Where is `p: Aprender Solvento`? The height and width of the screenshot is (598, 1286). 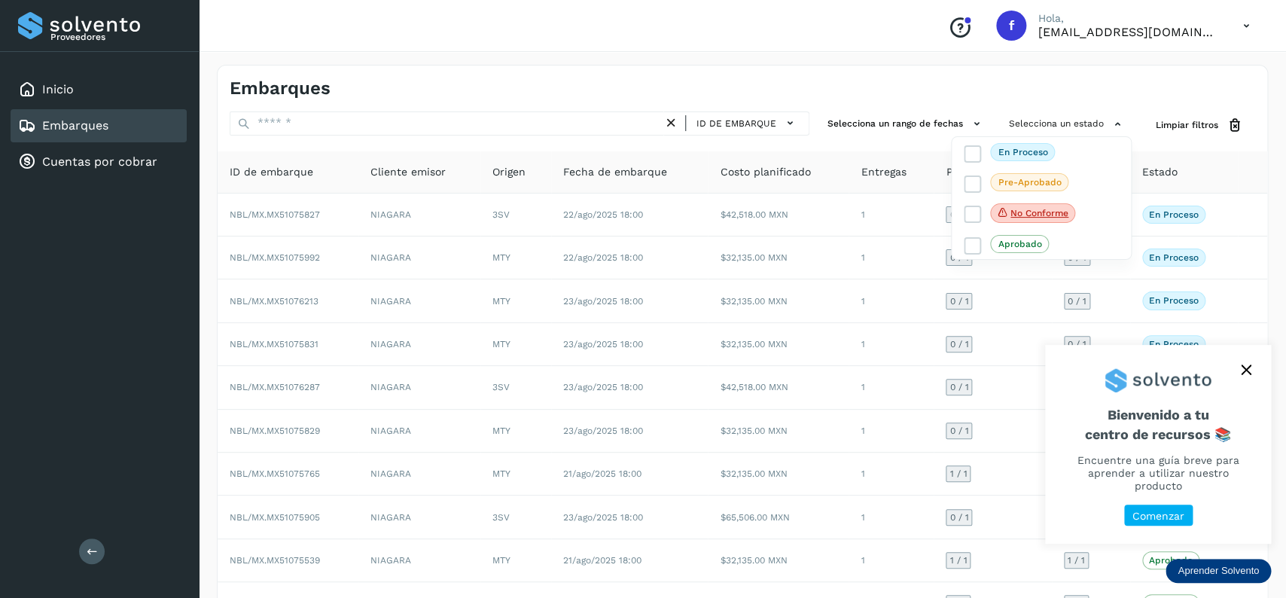 p: Aprender Solvento is located at coordinates (1219, 571).